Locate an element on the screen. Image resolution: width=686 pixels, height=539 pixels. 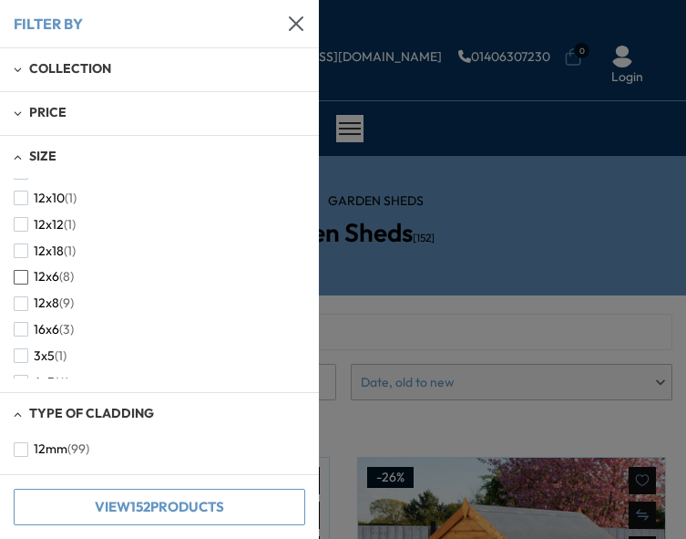
span: 16x6 is located at coordinates (46, 329).